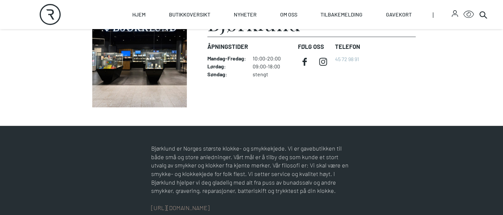 This screenshot has width=503, height=215. What do you see at coordinates (252, 170) in the screenshot?
I see `p: Bjørklund er Norges største klokke- og smykkekjede. Vi er gavebutikken til både små og store anle...` at bounding box center [252, 170].